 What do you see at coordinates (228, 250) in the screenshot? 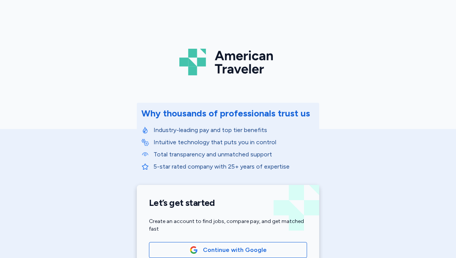
I see `button: Google LogoContinue with Google` at bounding box center [228, 250].